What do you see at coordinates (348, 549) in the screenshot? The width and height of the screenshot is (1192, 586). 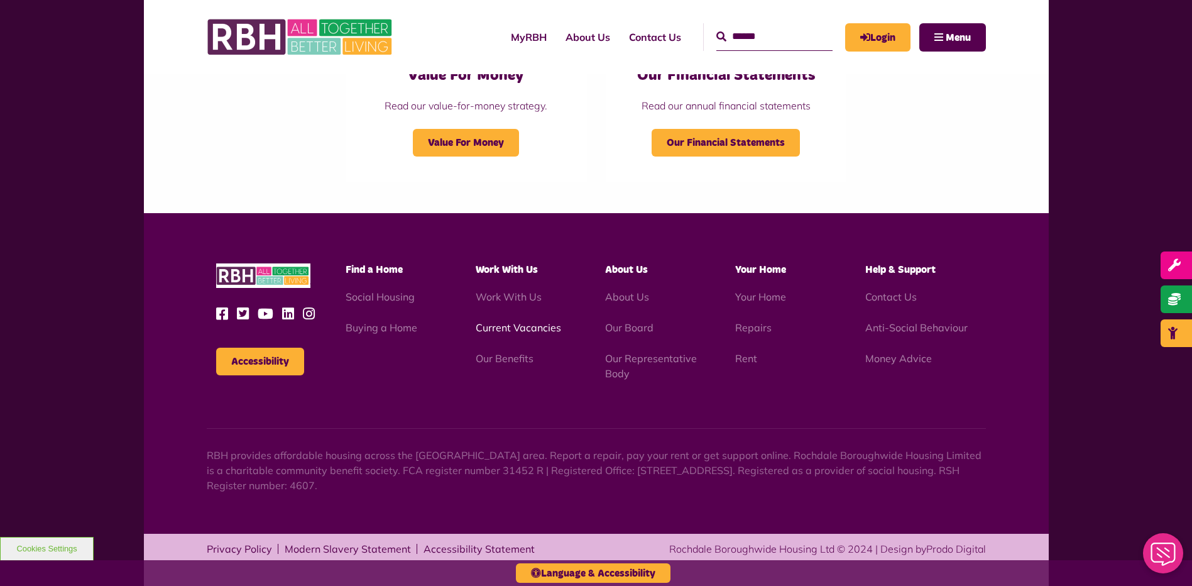 I see `a: Modern Slavery Statement - open in a new tab` at bounding box center [348, 549].